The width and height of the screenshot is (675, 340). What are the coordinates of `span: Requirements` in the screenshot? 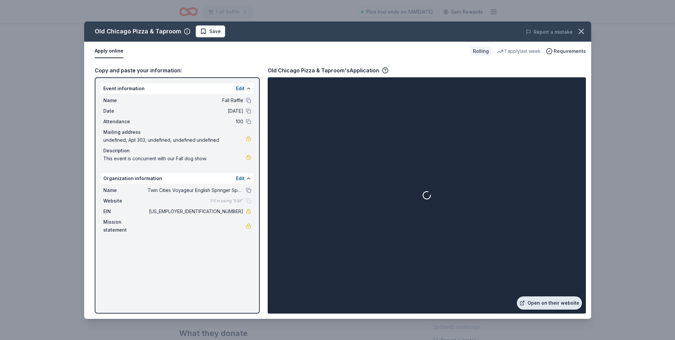 It's located at (570, 51).